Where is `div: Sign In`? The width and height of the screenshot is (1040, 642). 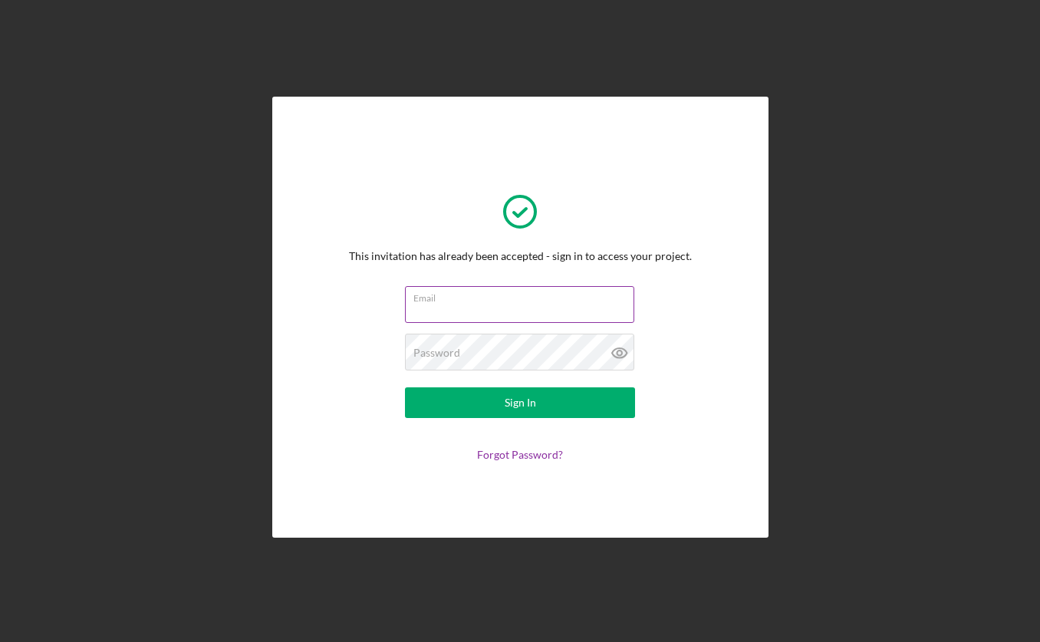
div: Sign In is located at coordinates (520, 403).